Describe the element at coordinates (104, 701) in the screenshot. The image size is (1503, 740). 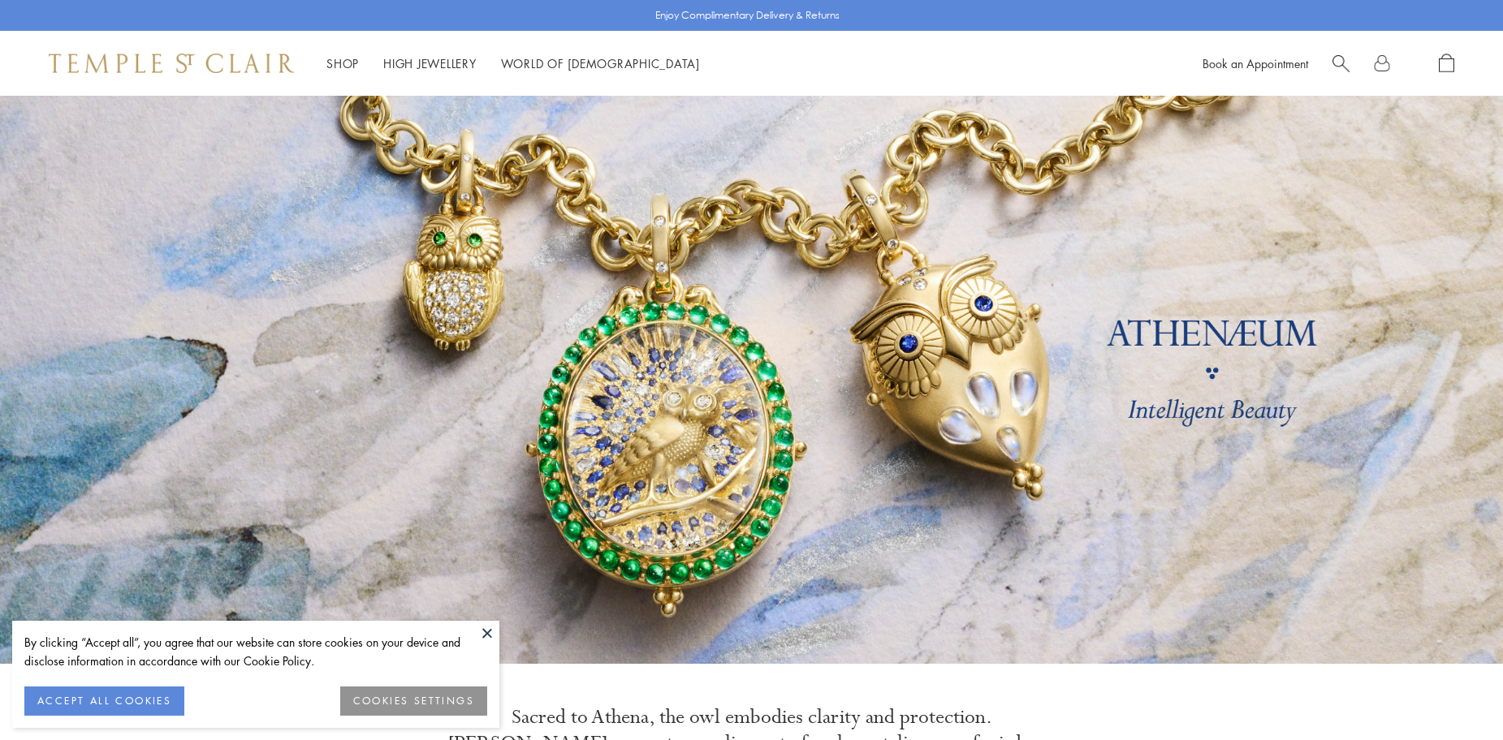
I see `button: ACCEPT ALL COOKIES` at that location.